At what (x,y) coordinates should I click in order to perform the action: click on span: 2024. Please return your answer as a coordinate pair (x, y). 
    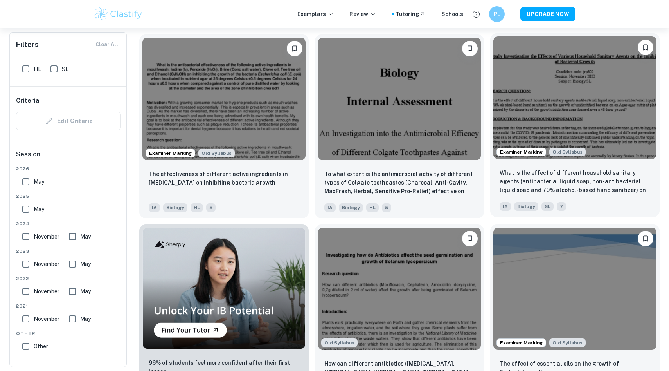
    Looking at the image, I should click on (68, 223).